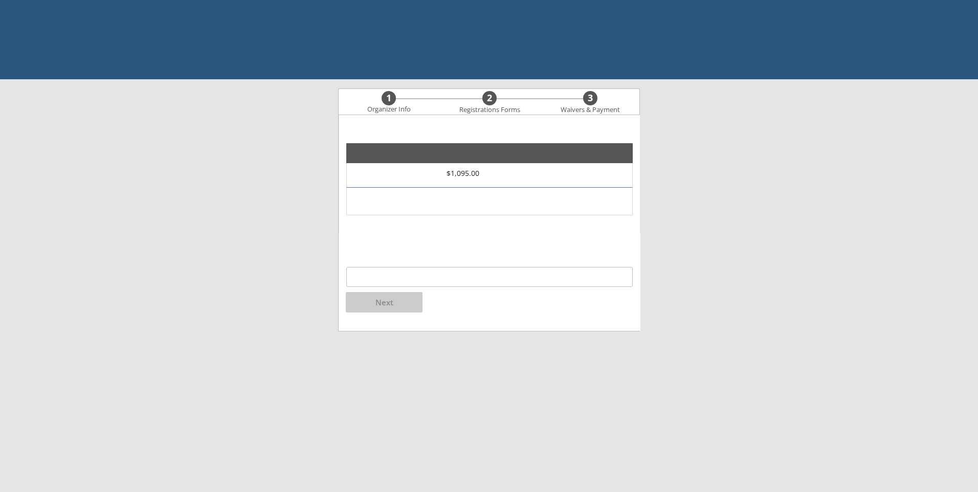 This screenshot has height=492, width=978. I want to click on button: Next, so click(384, 302).